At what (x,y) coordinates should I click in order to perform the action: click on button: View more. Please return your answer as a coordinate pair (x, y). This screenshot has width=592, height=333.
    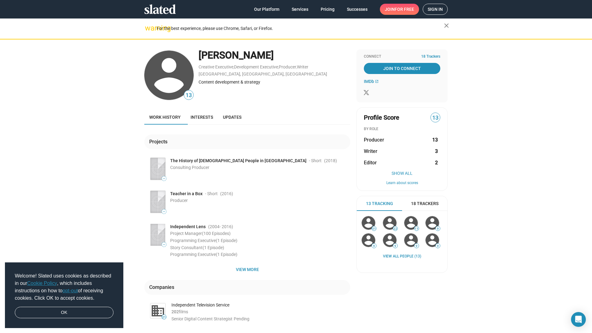
    Looking at the image, I should click on (247, 269).